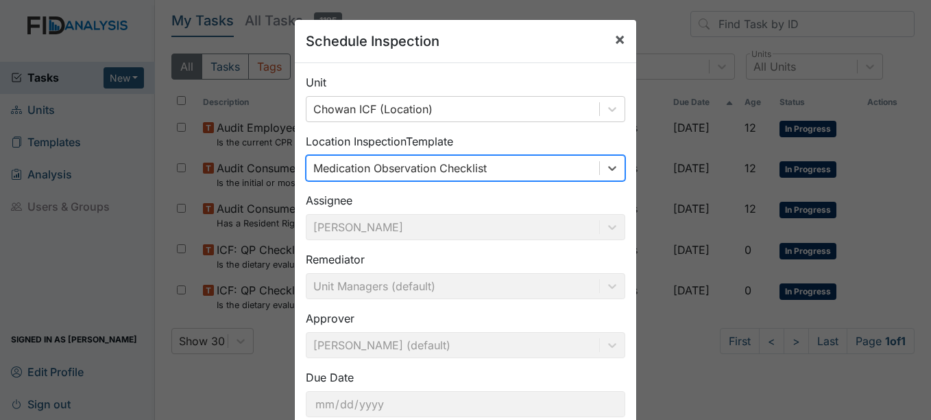  I want to click on div: Medication Observation Checklist, so click(400, 168).